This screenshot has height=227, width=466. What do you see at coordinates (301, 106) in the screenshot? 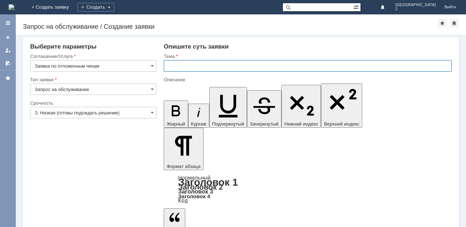
I see `button: Нижний индекс` at bounding box center [301, 106].